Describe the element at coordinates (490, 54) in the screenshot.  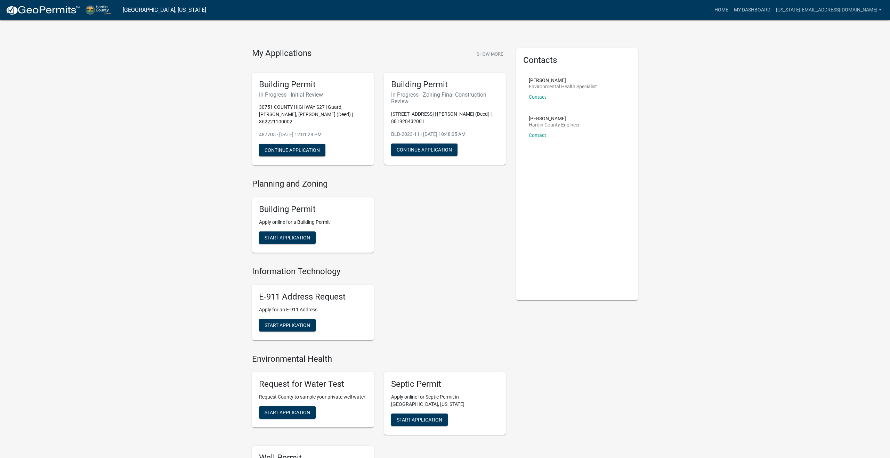
I see `button: Show More` at that location.